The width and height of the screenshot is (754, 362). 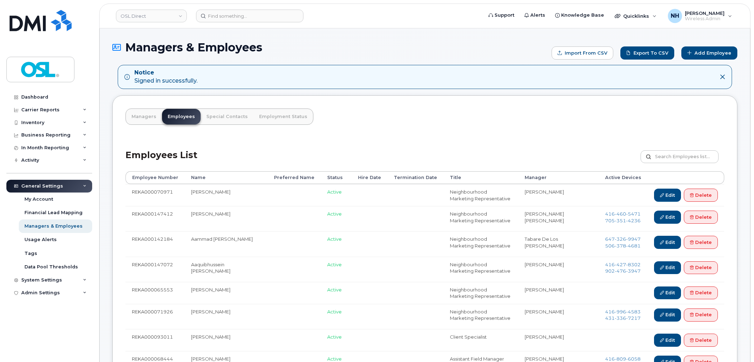 What do you see at coordinates (166, 73) in the screenshot?
I see `strong: Notice` at bounding box center [166, 73].